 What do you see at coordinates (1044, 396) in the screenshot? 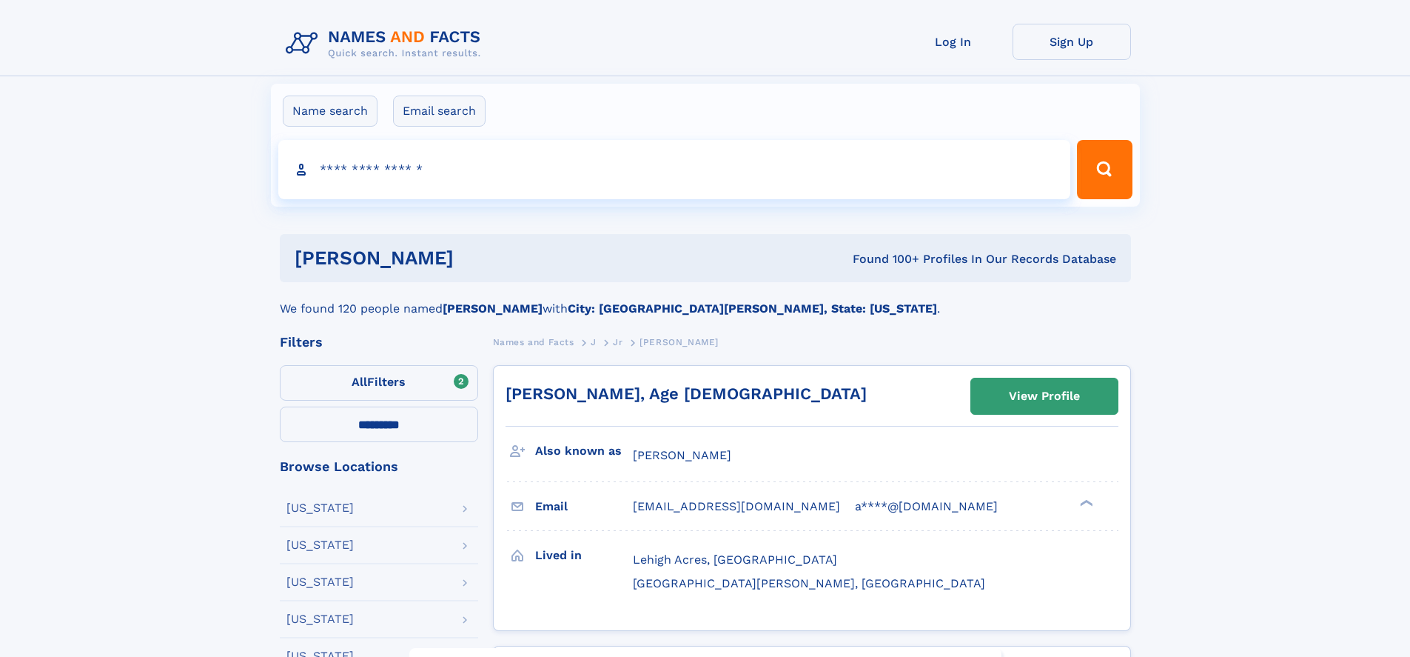
I see `a: View Profile` at bounding box center [1044, 396].